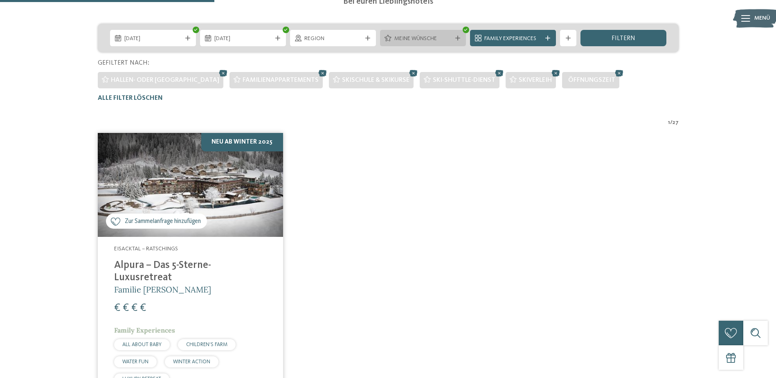  I want to click on span: 27, so click(675, 123).